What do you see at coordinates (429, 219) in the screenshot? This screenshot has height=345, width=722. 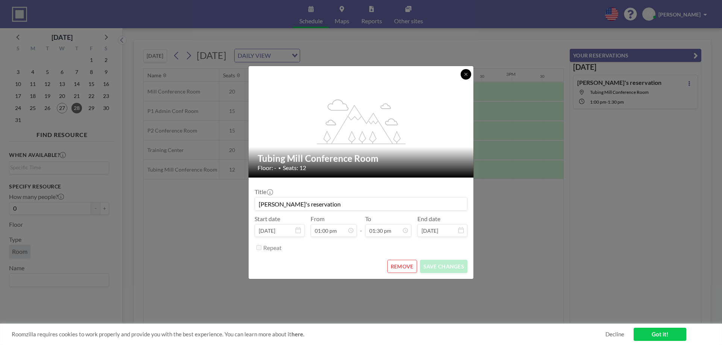 I see `label: End date` at bounding box center [429, 219].